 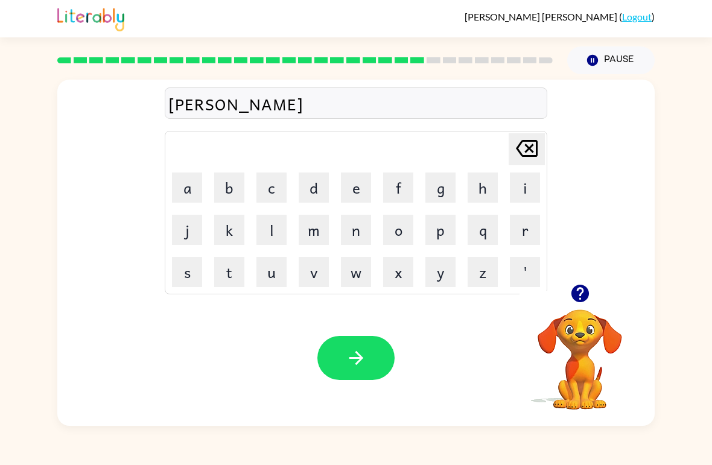 I want to click on button: o, so click(x=398, y=230).